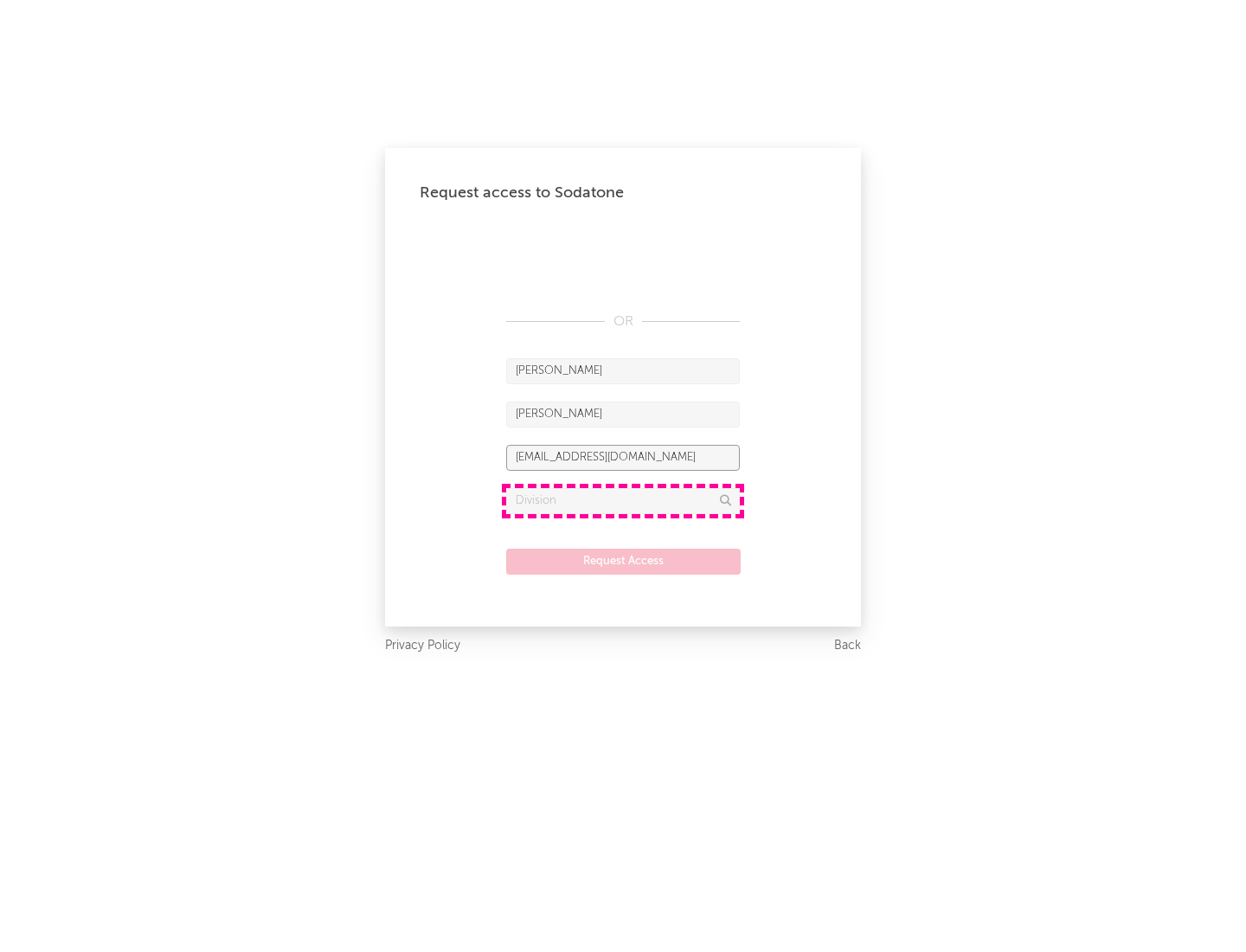  What do you see at coordinates (623, 561) in the screenshot?
I see `button: Request Access` at bounding box center [623, 561].